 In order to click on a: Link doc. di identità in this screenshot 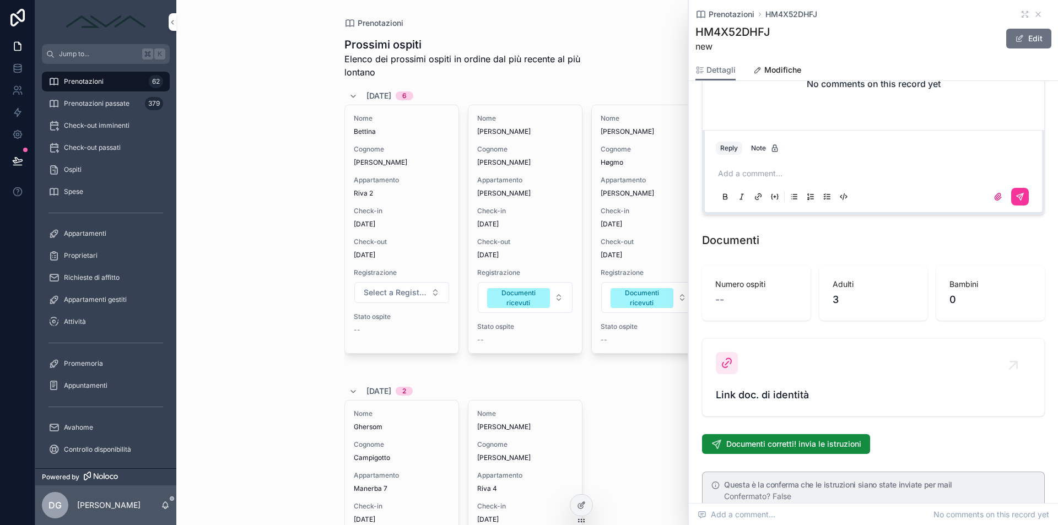, I will do `click(873, 377)`.